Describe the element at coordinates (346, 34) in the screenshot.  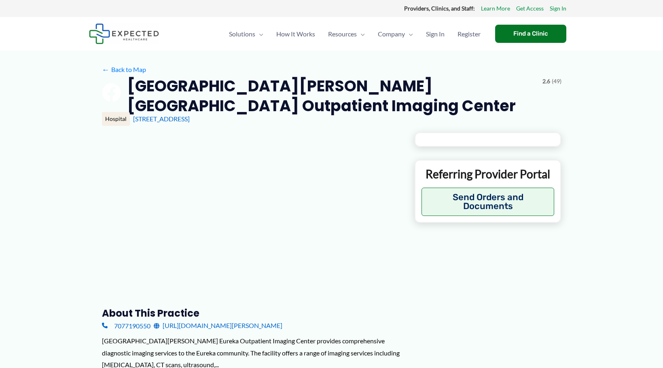
I see `a: ResourcesMenu Toggle` at that location.